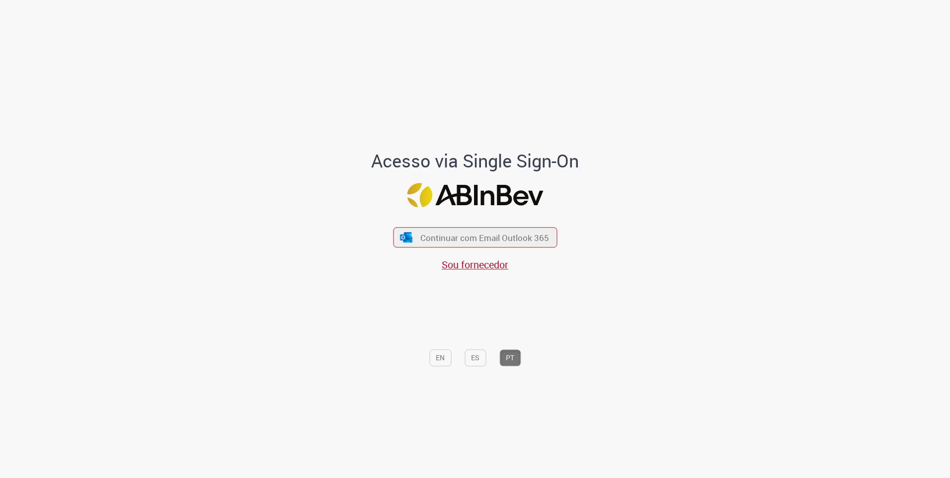  I want to click on button: ícone Azure/Microsoft 360 Continuar com Email Outlook 365, so click(475, 237).